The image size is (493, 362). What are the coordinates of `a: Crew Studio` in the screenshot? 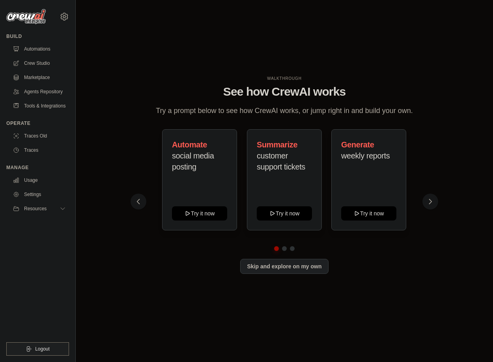 It's located at (39, 63).